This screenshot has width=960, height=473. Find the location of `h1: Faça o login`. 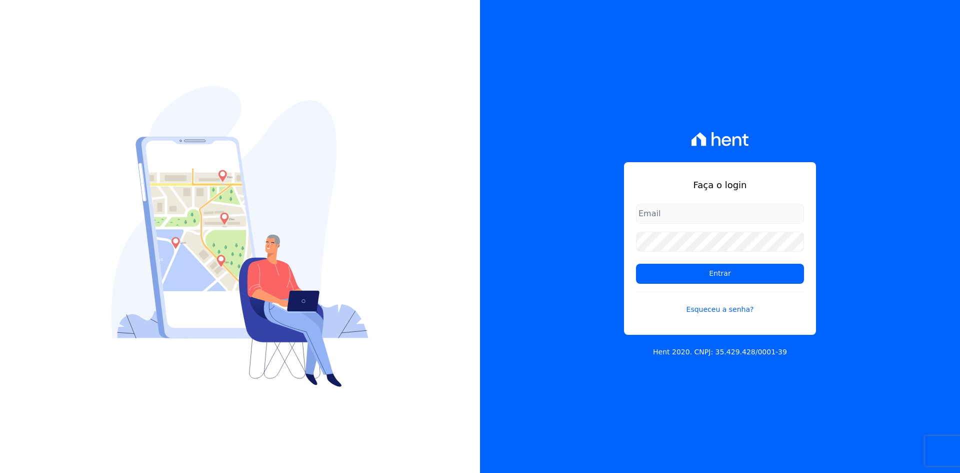

h1: Faça o login is located at coordinates (720, 185).